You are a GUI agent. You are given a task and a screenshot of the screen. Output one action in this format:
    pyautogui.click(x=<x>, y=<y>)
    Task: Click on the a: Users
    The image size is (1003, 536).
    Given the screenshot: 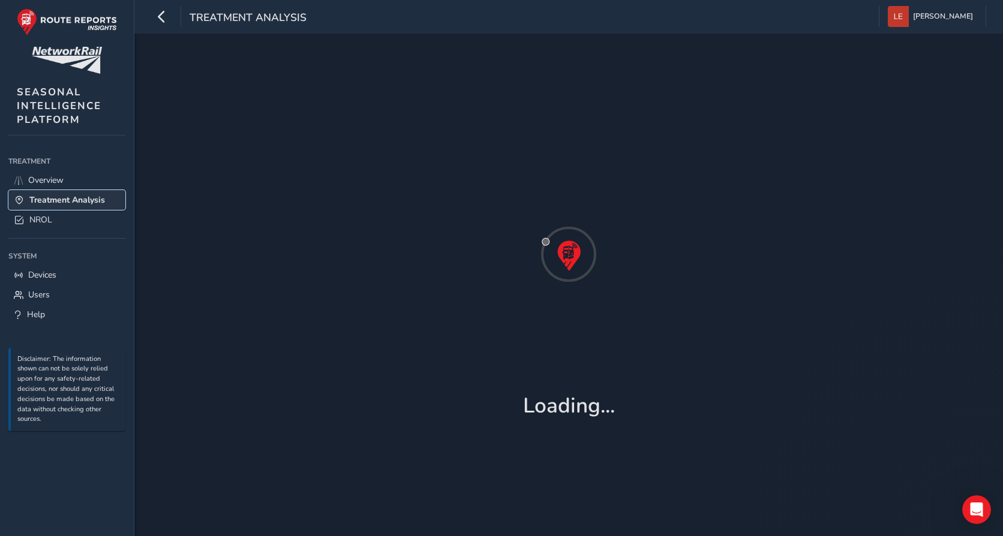 What is the action you would take?
    pyautogui.click(x=67, y=295)
    